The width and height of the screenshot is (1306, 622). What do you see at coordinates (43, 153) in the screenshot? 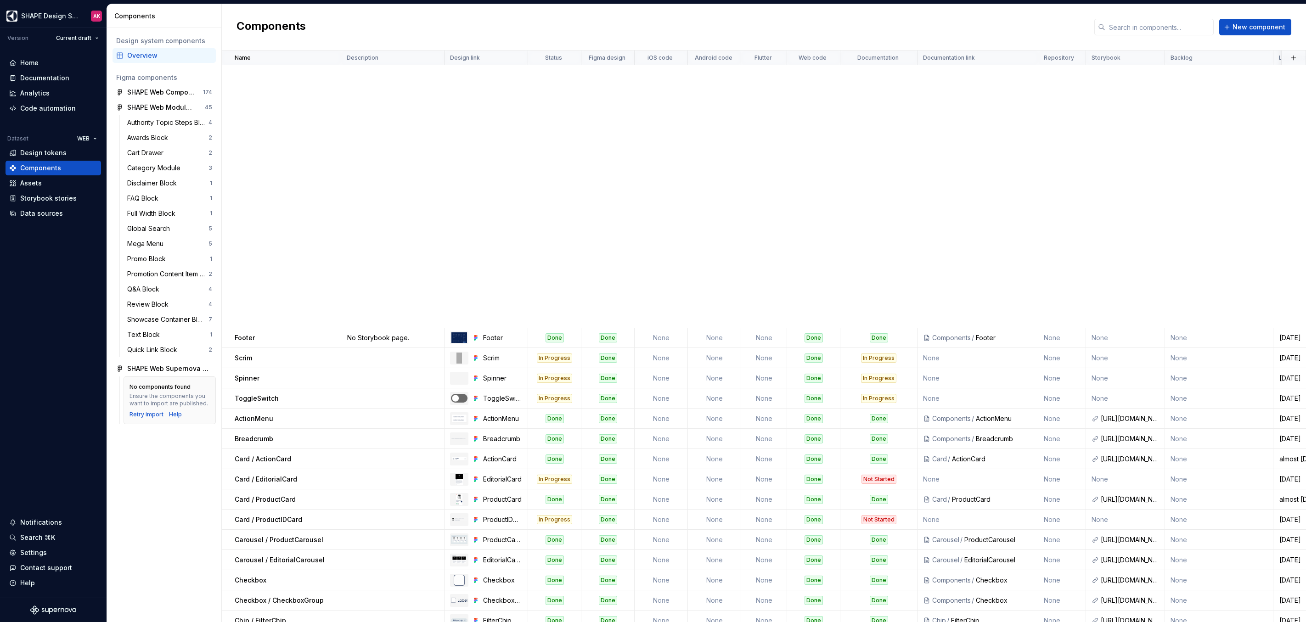
I see `div: Design tokens` at bounding box center [43, 153].